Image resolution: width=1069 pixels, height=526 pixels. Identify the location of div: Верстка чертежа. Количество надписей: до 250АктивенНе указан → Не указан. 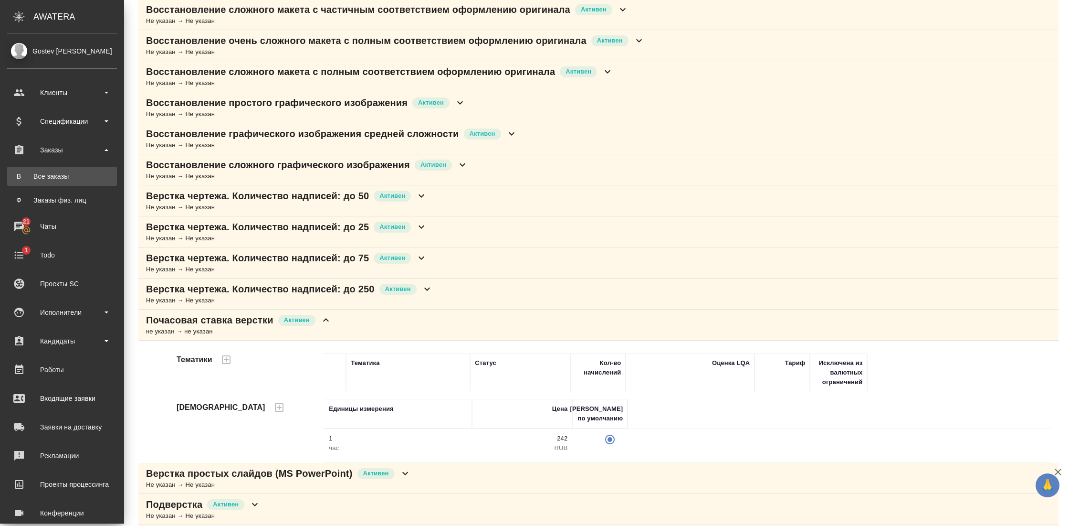
(599, 294).